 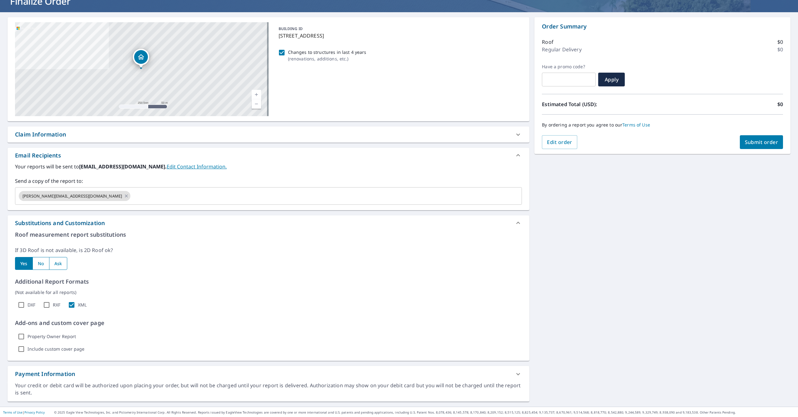 What do you see at coordinates (569, 67) in the screenshot?
I see `label: Have a promo code?` at bounding box center [569, 67].